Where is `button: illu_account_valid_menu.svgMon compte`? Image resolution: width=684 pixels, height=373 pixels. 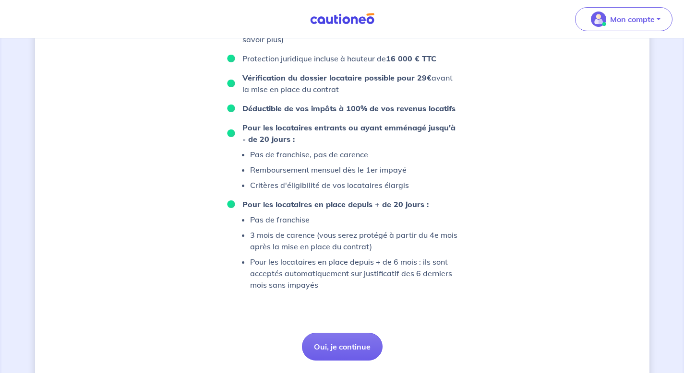 button: illu_account_valid_menu.svgMon compte is located at coordinates (623, 19).